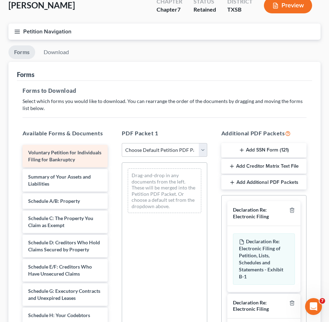 This screenshot has height=322, width=329. I want to click on span: Schedule G: Executory Contracts and Unexpired Leases, so click(64, 294).